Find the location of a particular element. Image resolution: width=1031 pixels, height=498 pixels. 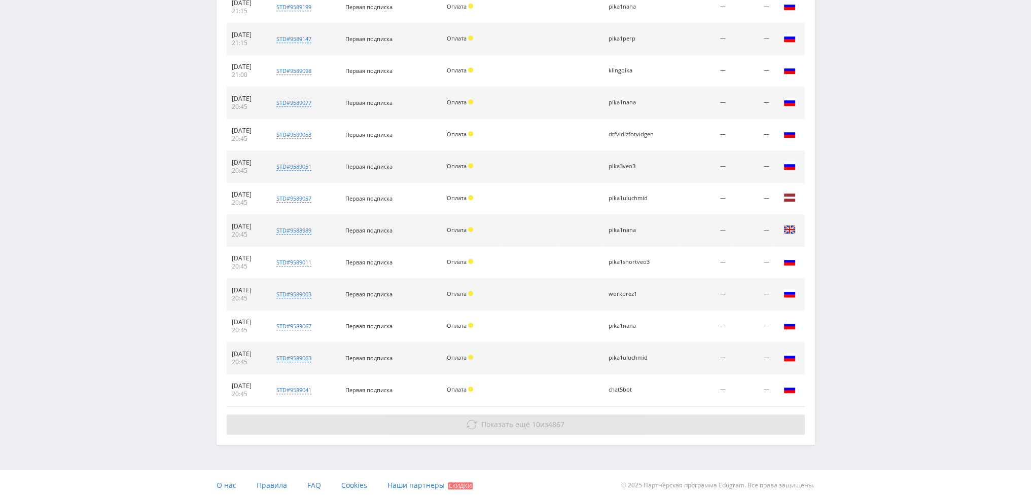

div: std#9589147 is located at coordinates (294, 39).